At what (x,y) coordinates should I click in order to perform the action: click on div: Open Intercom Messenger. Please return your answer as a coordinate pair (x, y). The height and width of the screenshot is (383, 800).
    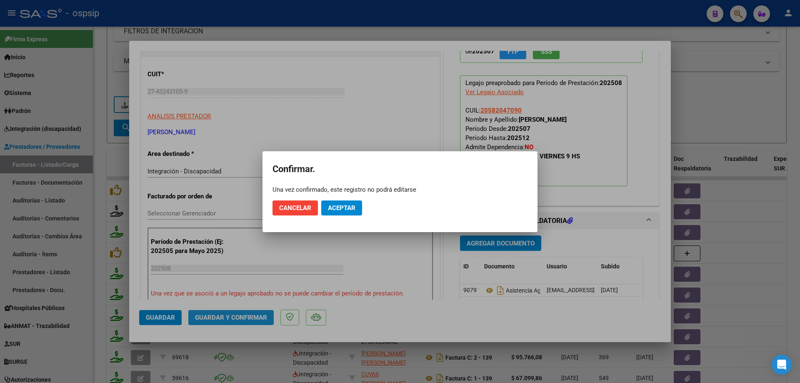
    Looking at the image, I should click on (782, 365).